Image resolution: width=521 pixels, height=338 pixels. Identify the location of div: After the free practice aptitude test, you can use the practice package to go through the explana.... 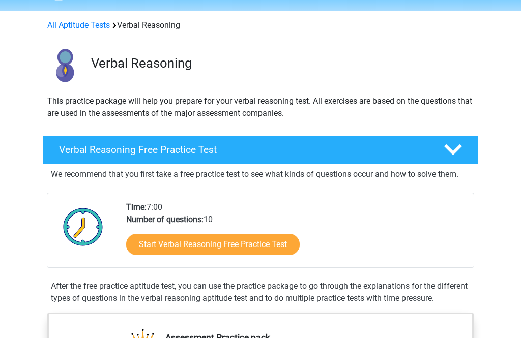
(260, 292).